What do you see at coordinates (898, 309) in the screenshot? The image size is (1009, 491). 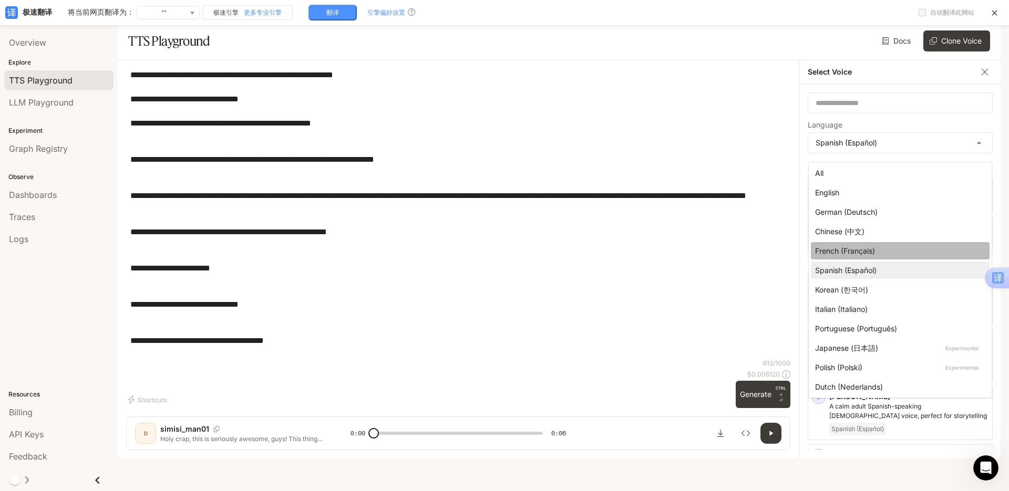 I see `div: Italian (Italiano)` at bounding box center [898, 309].